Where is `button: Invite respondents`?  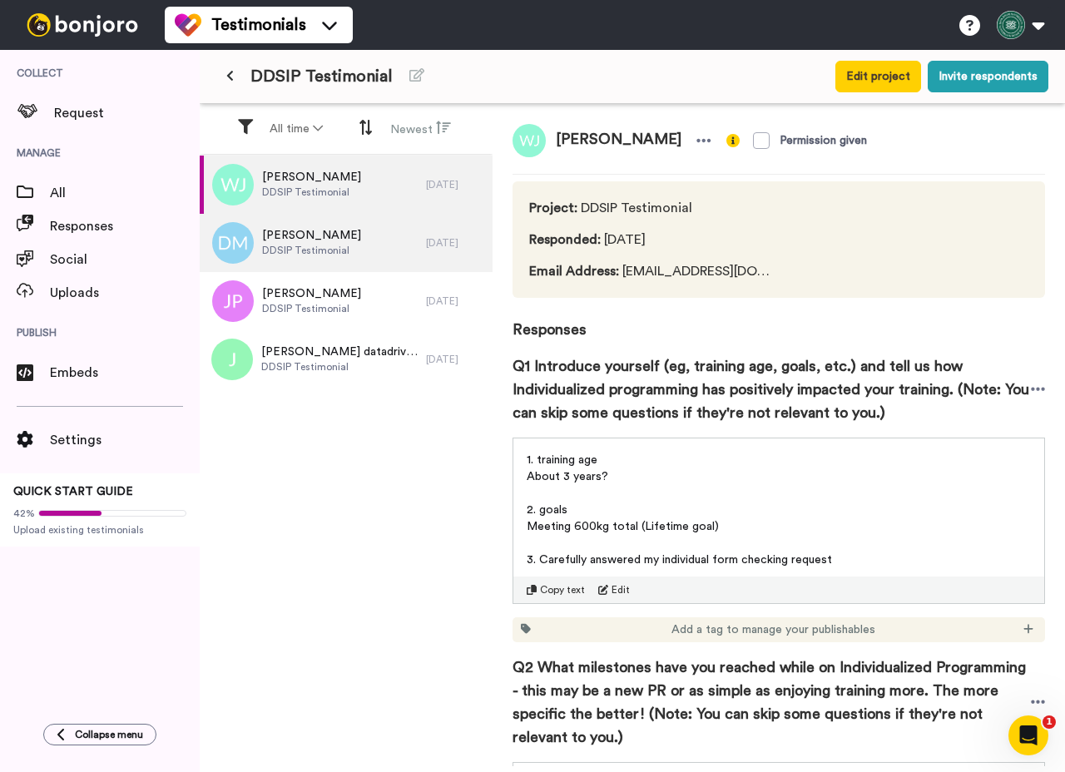
button: Invite respondents is located at coordinates (988, 77).